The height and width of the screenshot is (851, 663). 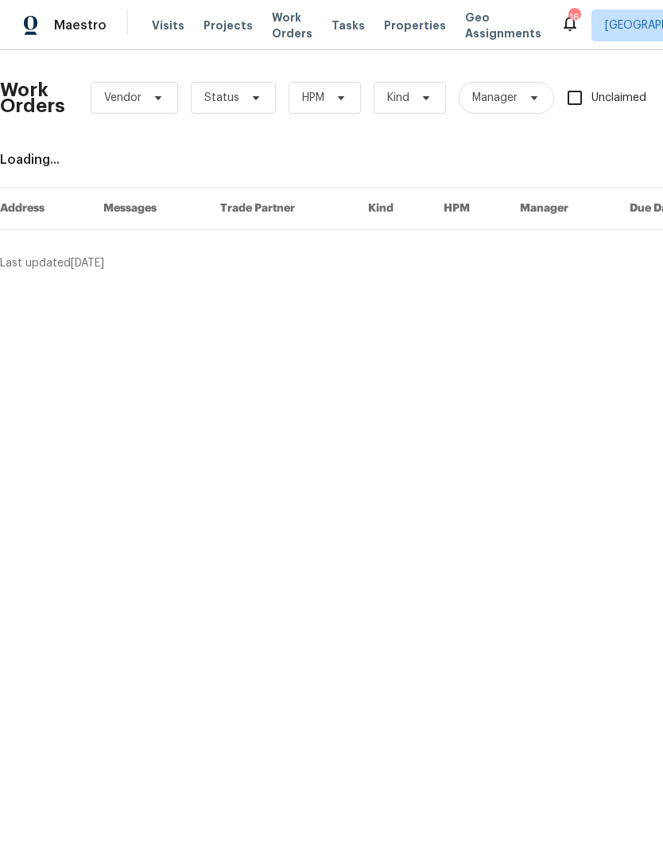 What do you see at coordinates (292, 25) in the screenshot?
I see `span: Work Orders` at bounding box center [292, 25].